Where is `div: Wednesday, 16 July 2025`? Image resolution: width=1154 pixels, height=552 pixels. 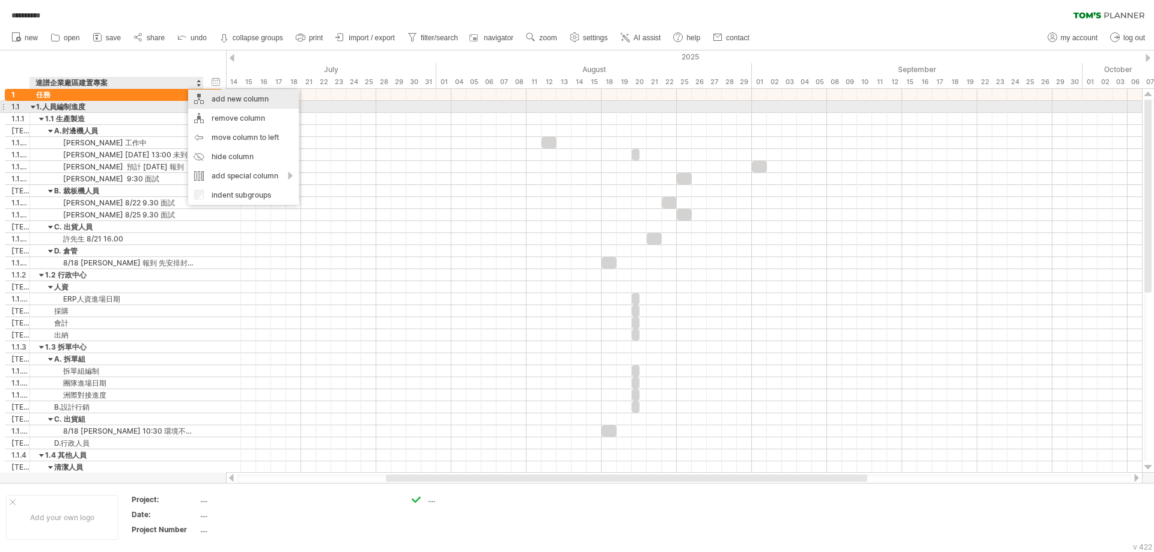
div: Wednesday, 16 July 2025 is located at coordinates (263, 82).